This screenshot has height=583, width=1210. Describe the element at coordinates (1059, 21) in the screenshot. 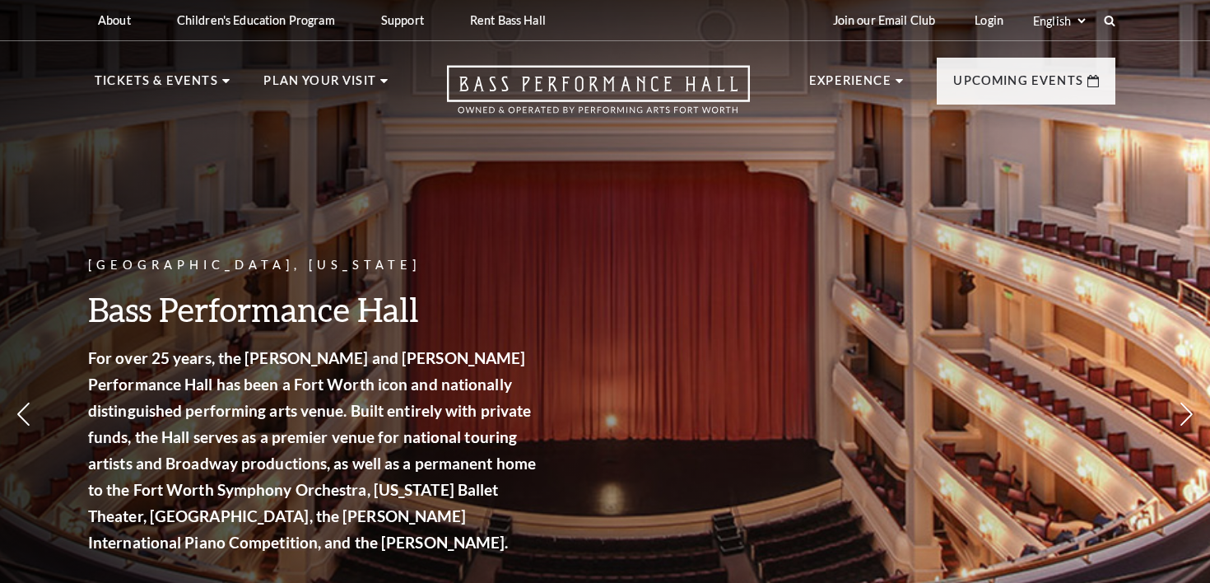

I see `select: Select:` at that location.